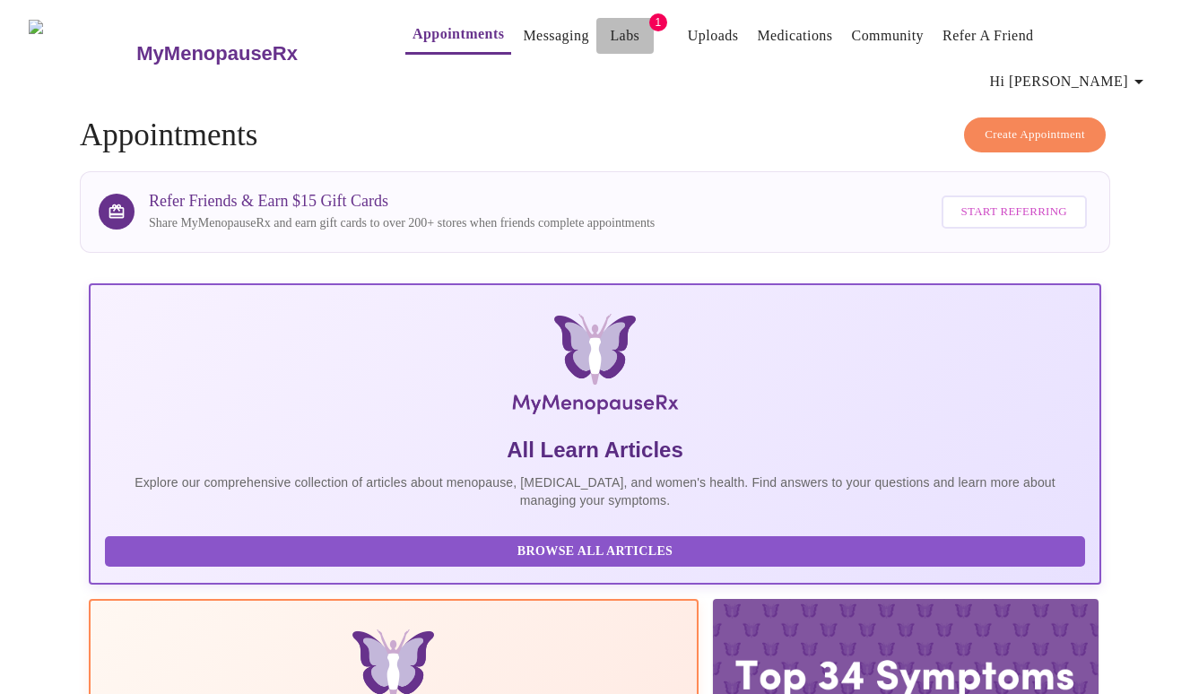  I want to click on button: Appointments, so click(458, 35).